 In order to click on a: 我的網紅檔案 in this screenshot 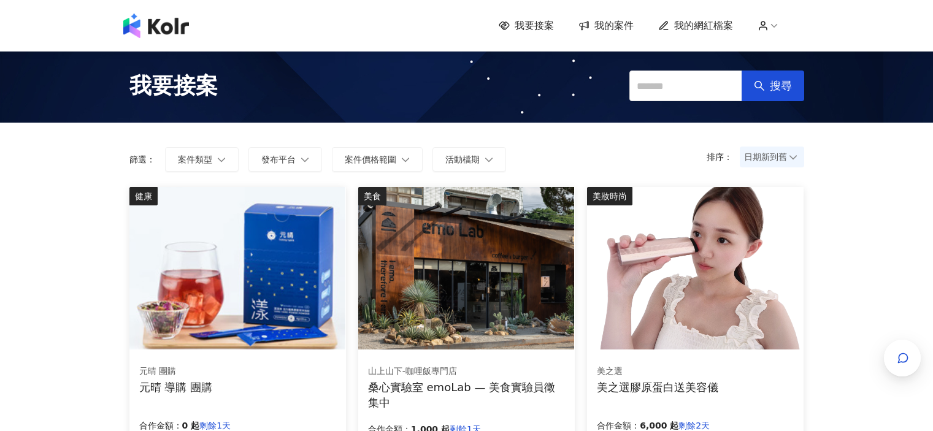, I will do `click(695, 26)`.